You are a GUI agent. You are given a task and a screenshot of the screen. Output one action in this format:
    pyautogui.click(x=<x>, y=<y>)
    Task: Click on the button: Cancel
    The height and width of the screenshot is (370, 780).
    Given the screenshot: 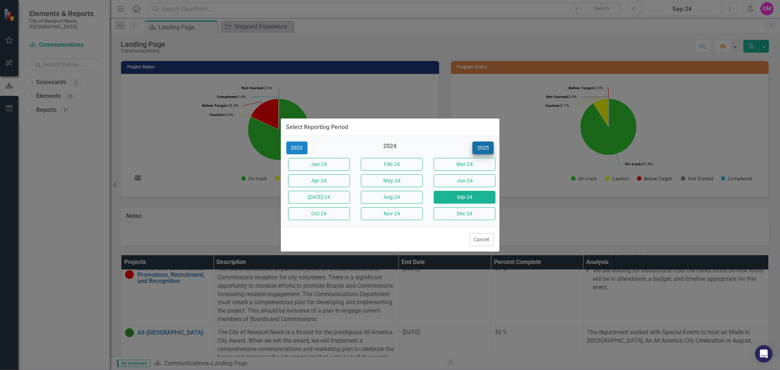 What is the action you would take?
    pyautogui.click(x=482, y=240)
    